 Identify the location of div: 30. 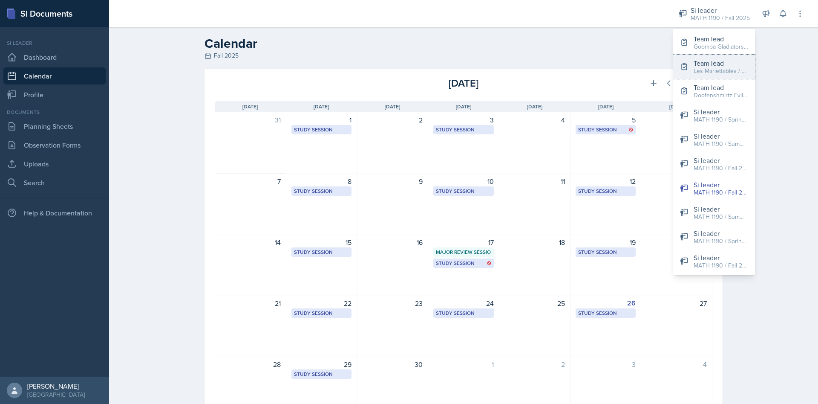
(392, 364).